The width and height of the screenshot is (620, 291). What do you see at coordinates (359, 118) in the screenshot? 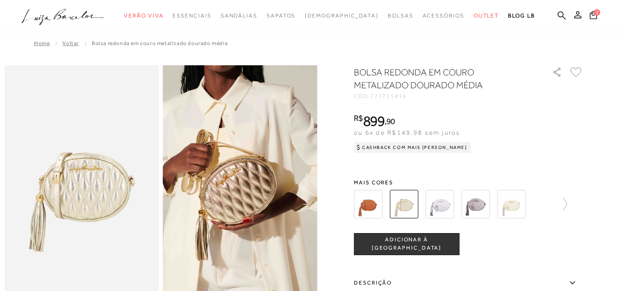
I see `i: R$` at bounding box center [359, 118].